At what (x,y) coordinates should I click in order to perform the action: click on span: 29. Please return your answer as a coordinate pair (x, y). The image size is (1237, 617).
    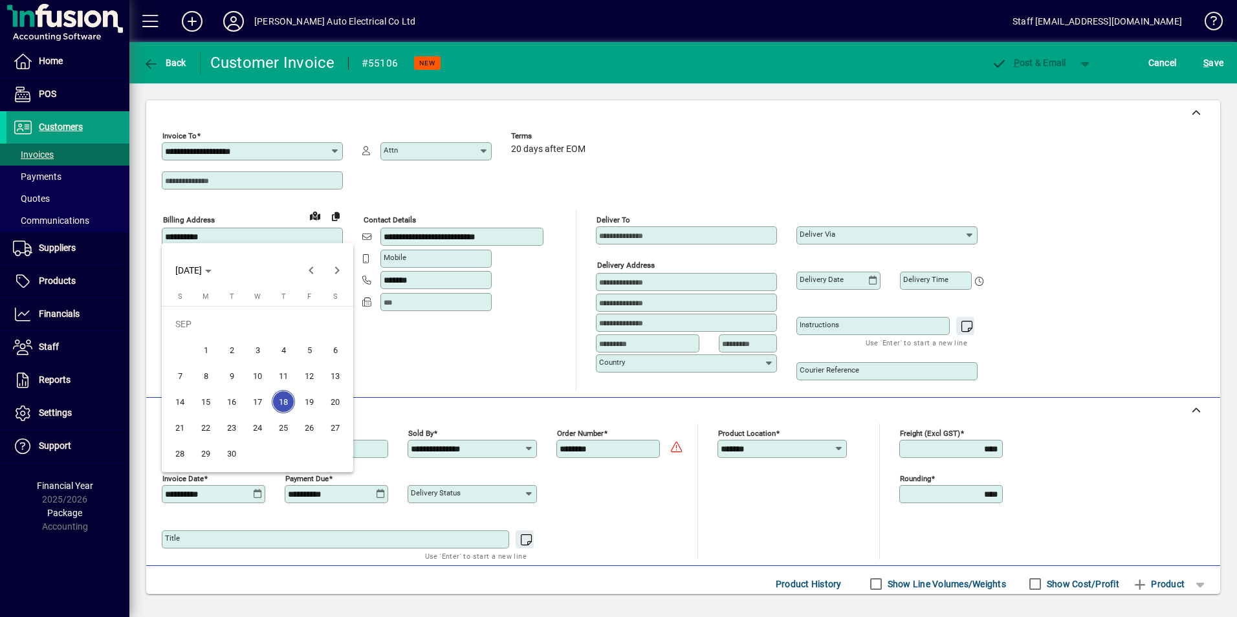
    Looking at the image, I should click on (206, 454).